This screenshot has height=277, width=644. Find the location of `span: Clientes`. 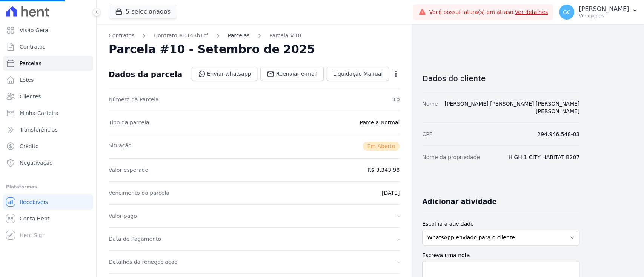

span: Clientes is located at coordinates (30, 97).